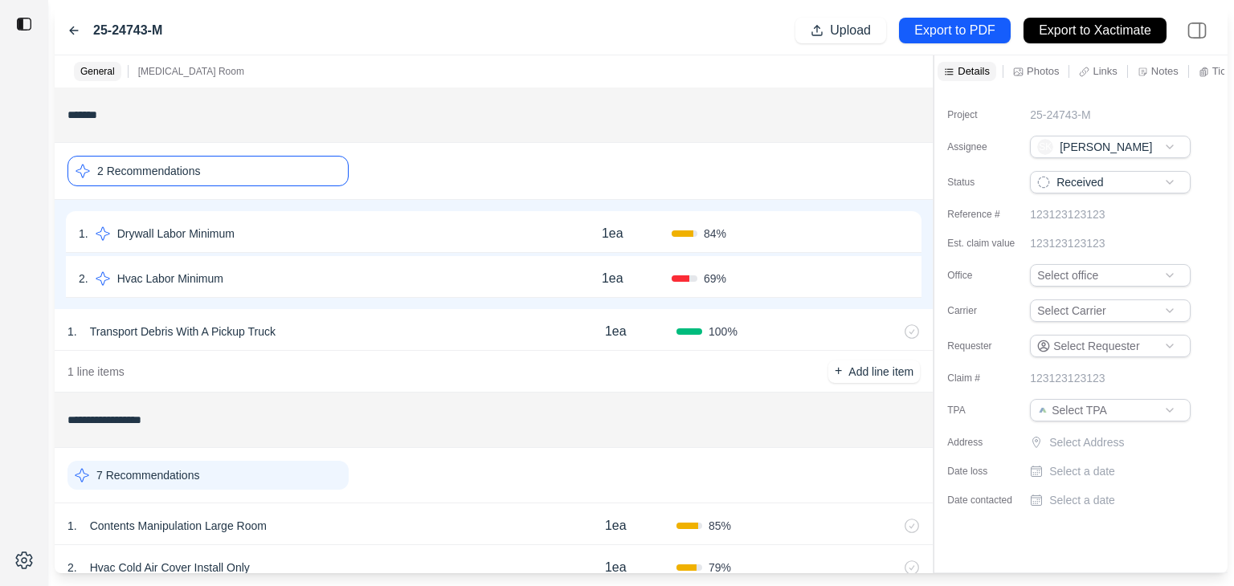  I want to click on p: Transport Debris With A Pickup Truck, so click(182, 332).